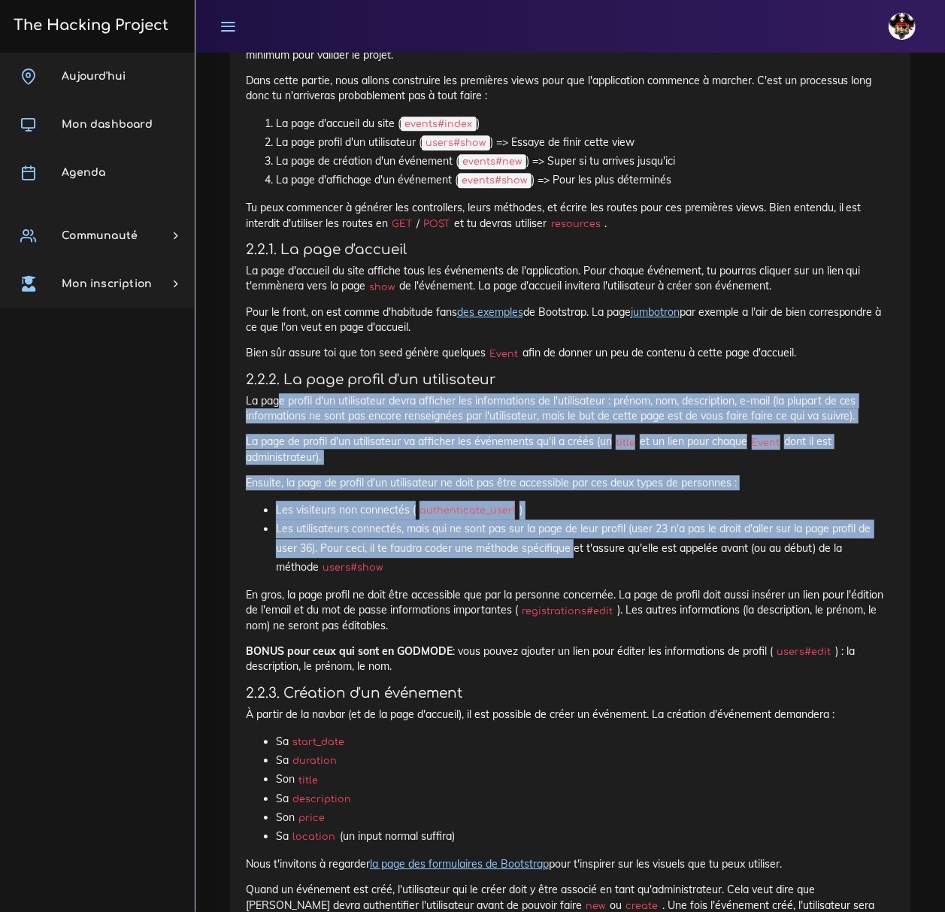 Image resolution: width=945 pixels, height=912 pixels. I want to click on p: Tu peux commencer à générer les controllers, leurs méthodes, et écrire les routes pour ces premiè..., so click(570, 215).